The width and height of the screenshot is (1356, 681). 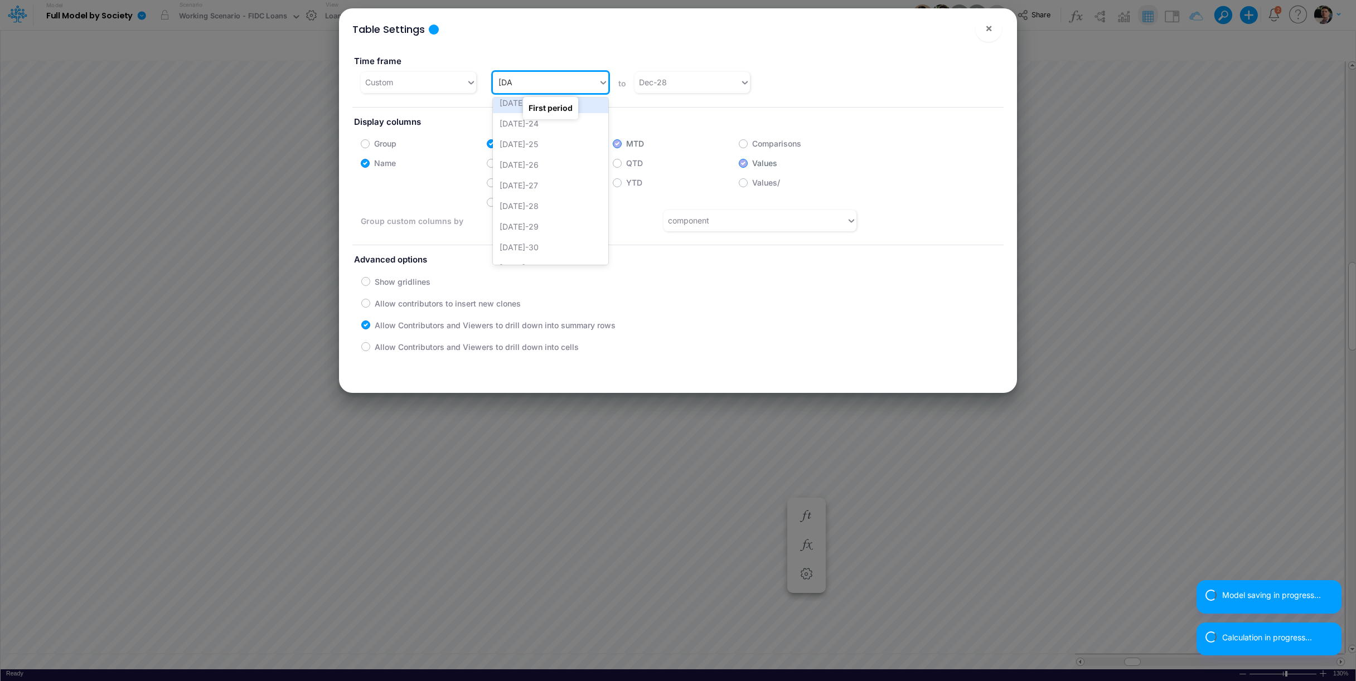 What do you see at coordinates (511, 61) in the screenshot?
I see `label: Time frame` at bounding box center [511, 61].